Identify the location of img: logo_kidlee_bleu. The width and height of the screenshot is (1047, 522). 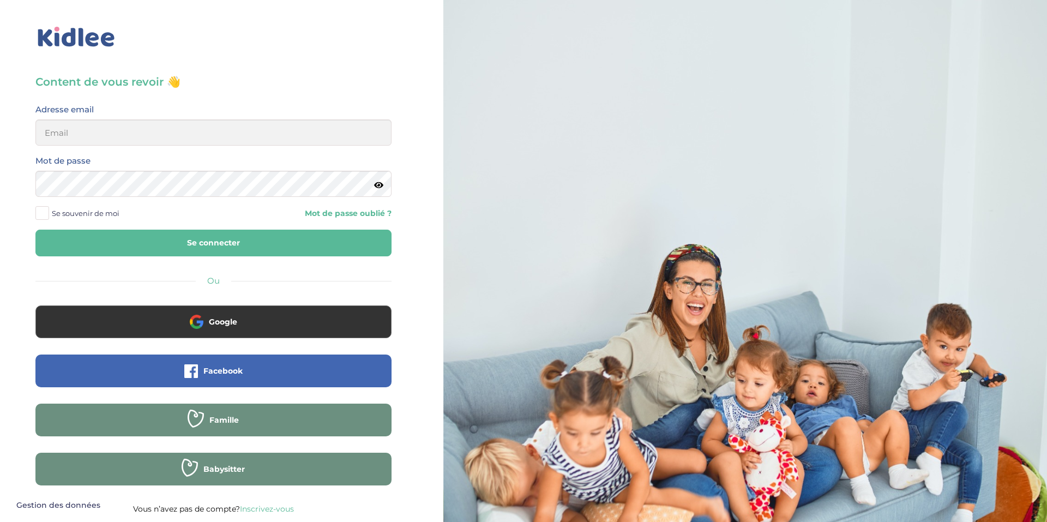
(76, 37).